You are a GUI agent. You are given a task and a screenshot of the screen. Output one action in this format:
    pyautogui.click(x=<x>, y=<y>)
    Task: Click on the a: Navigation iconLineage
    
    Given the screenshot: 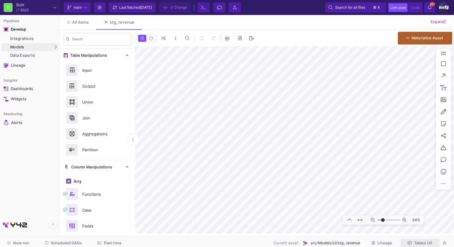 What is the action you would take?
    pyautogui.click(x=30, y=65)
    